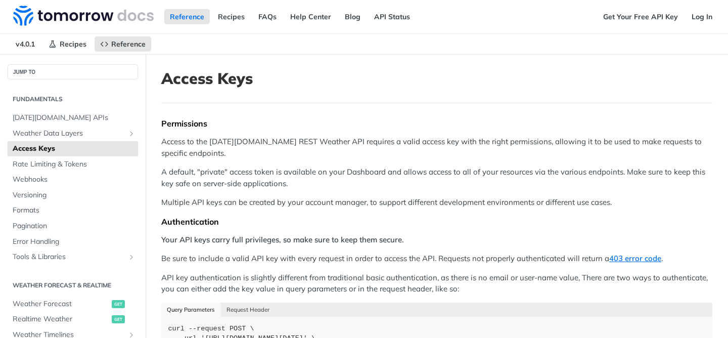 Image resolution: width=728 pixels, height=338 pixels. What do you see at coordinates (437, 258) in the screenshot?
I see `p: Be sure to include a valid API key with every request in order to access the API. Requests not pr...` at bounding box center [437, 258].